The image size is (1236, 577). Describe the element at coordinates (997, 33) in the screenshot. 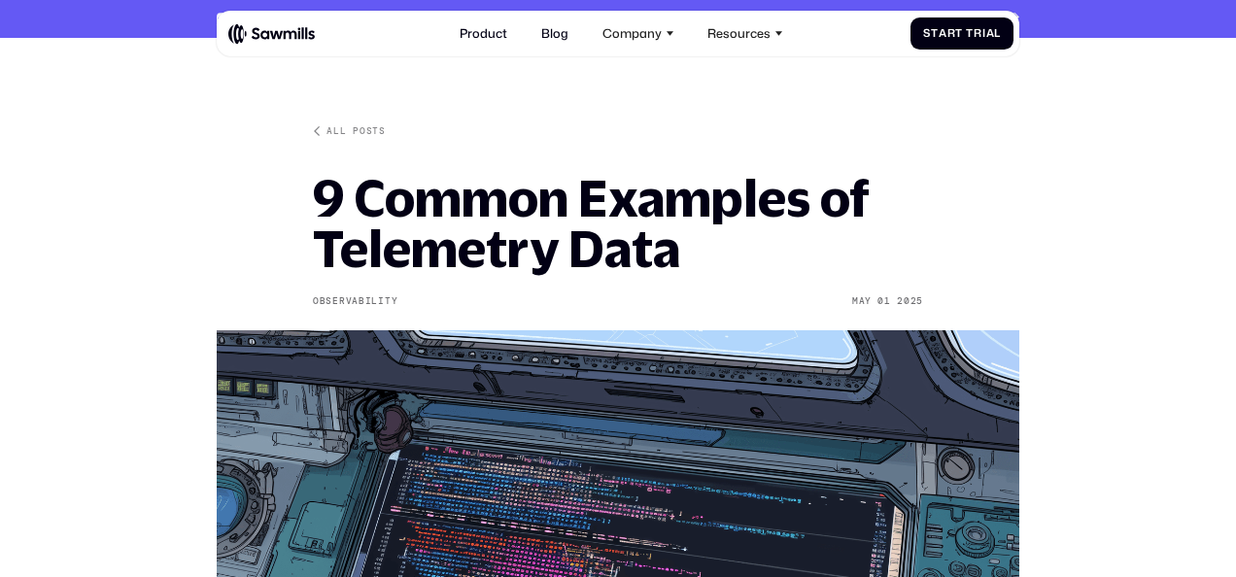

I see `span: l` at that location.